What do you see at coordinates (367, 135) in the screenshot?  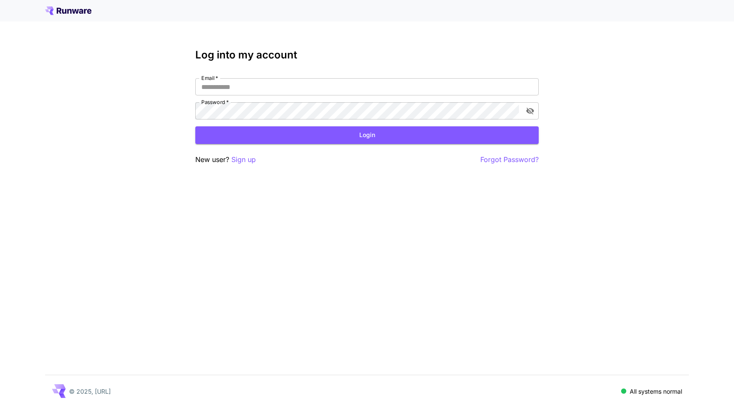 I see `button: Login` at bounding box center [367, 135].